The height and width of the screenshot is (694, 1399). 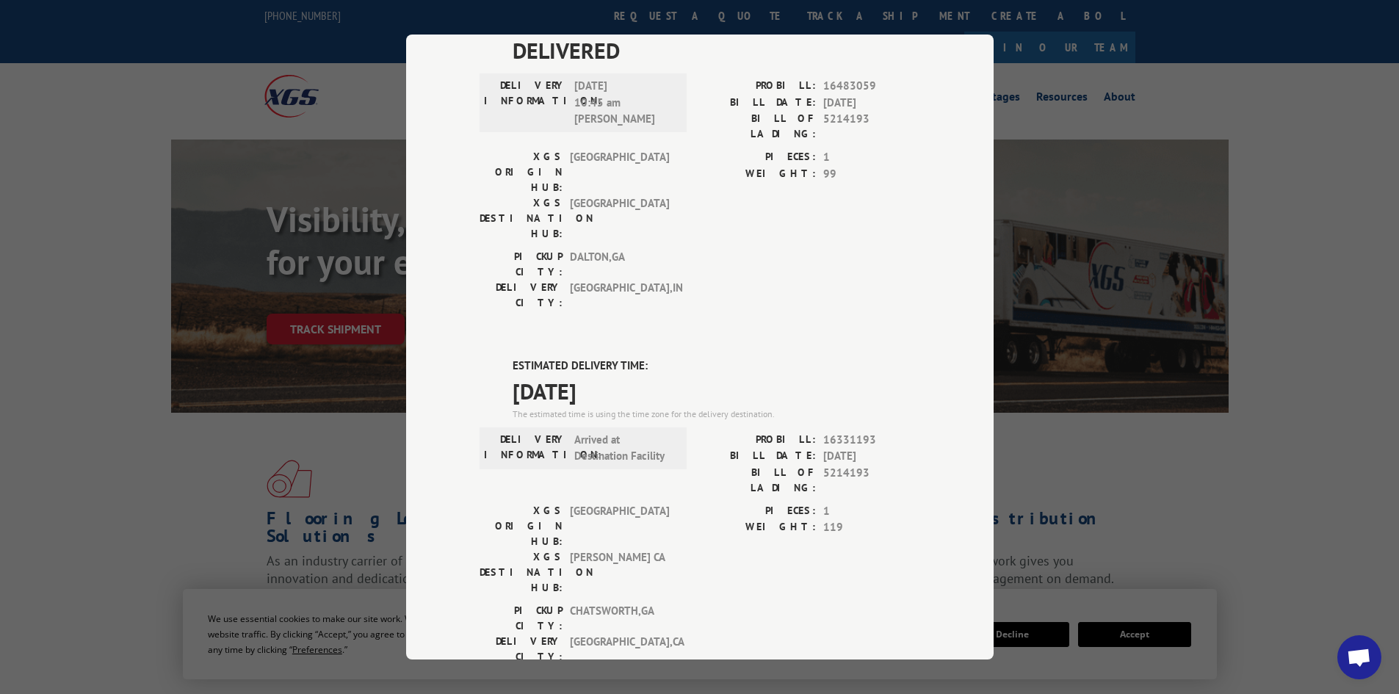 I want to click on span: 16331193, so click(x=872, y=440).